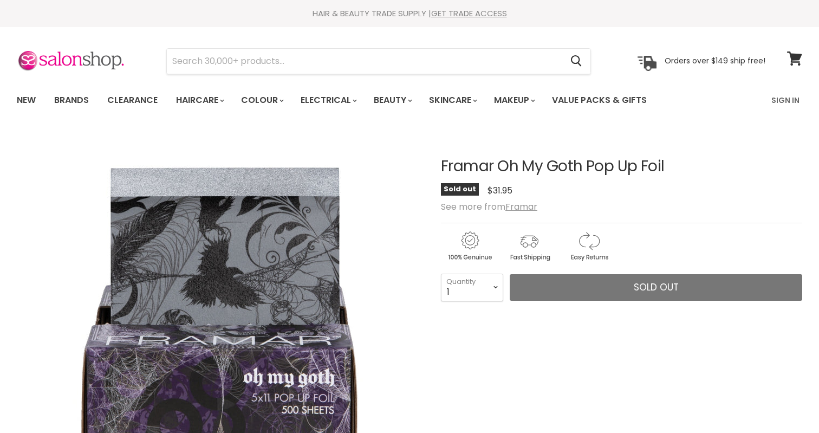 This screenshot has height=433, width=819. I want to click on input: Search, so click(364, 61).